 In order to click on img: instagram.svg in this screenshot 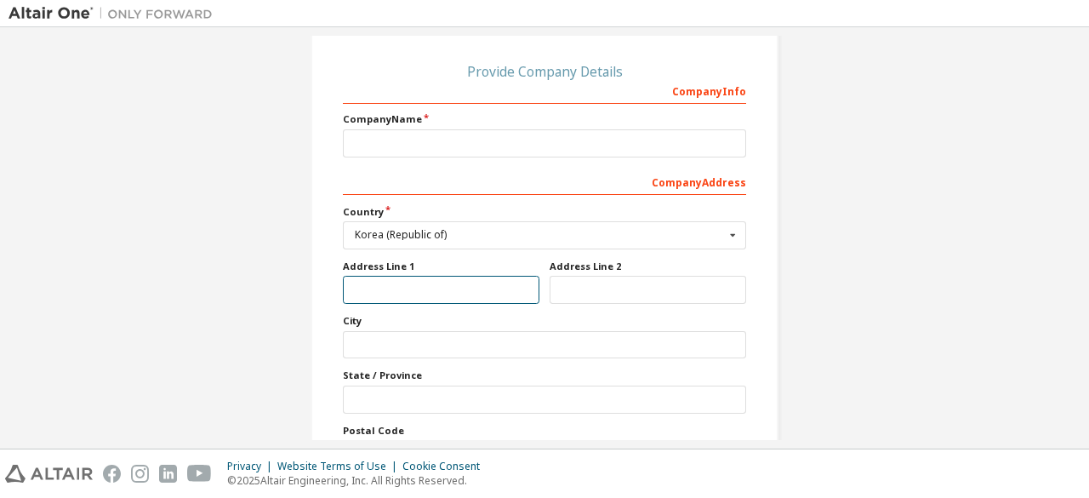, I will do `click(140, 473)`.